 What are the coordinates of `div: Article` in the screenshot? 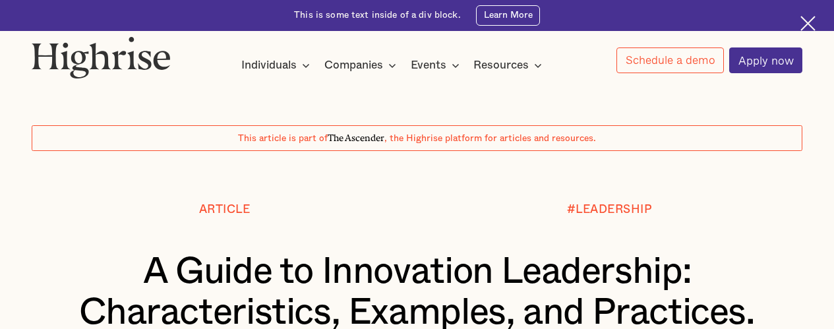 It's located at (225, 210).